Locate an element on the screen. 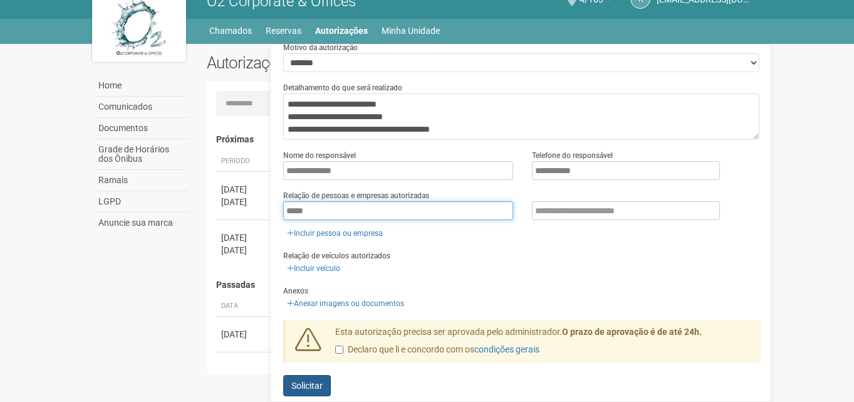  label: Relação de veículos autorizados is located at coordinates (336, 256).